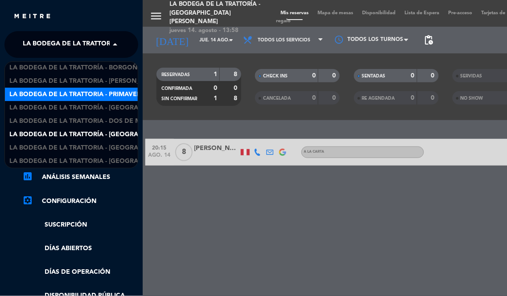 This screenshot has width=507, height=296. I want to click on a: Días abiertos, so click(80, 249).